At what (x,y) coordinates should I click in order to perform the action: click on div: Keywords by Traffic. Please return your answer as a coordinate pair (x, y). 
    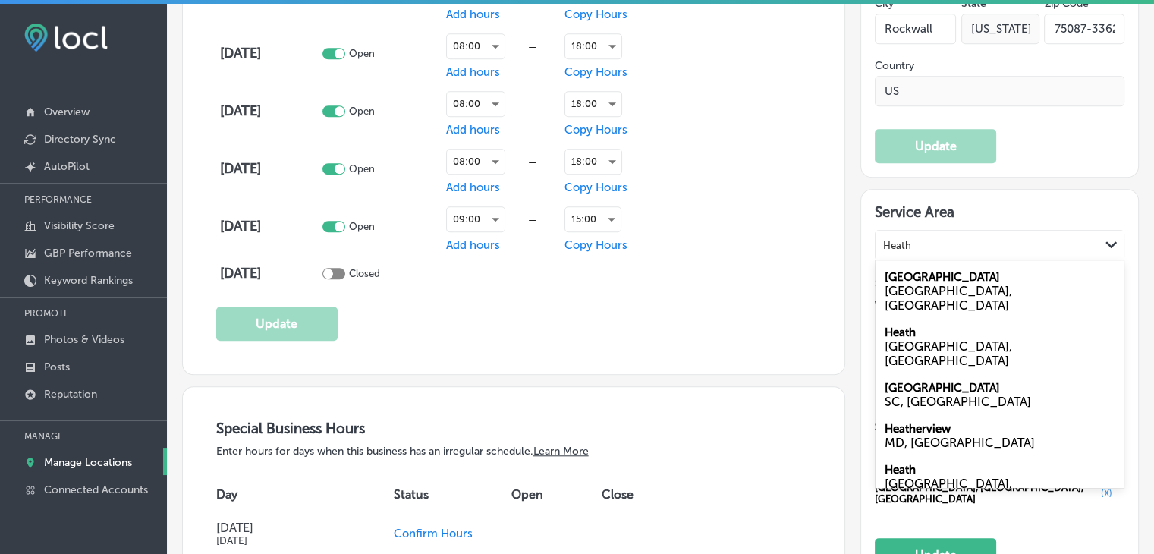
    Looking at the image, I should click on (212, 94).